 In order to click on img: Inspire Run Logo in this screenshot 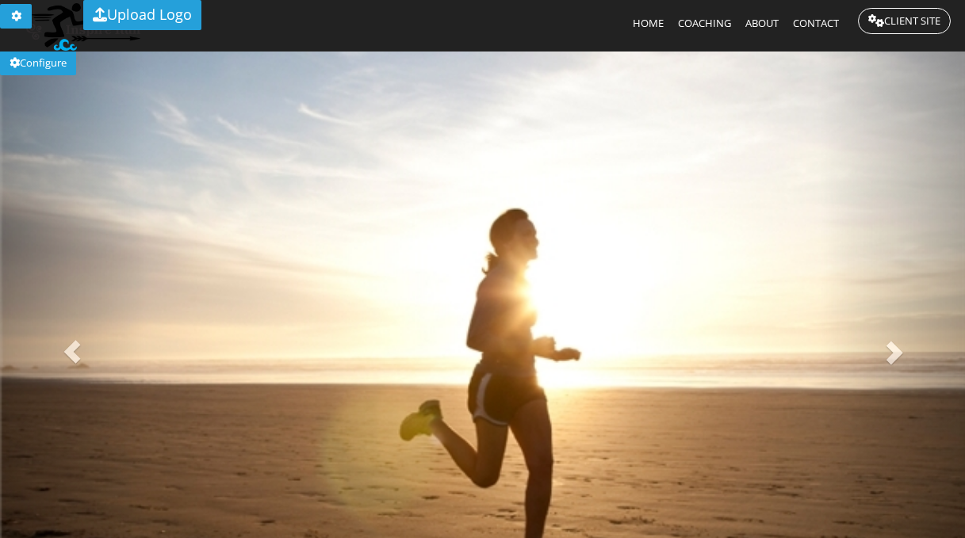, I will do `click(83, 27)`.